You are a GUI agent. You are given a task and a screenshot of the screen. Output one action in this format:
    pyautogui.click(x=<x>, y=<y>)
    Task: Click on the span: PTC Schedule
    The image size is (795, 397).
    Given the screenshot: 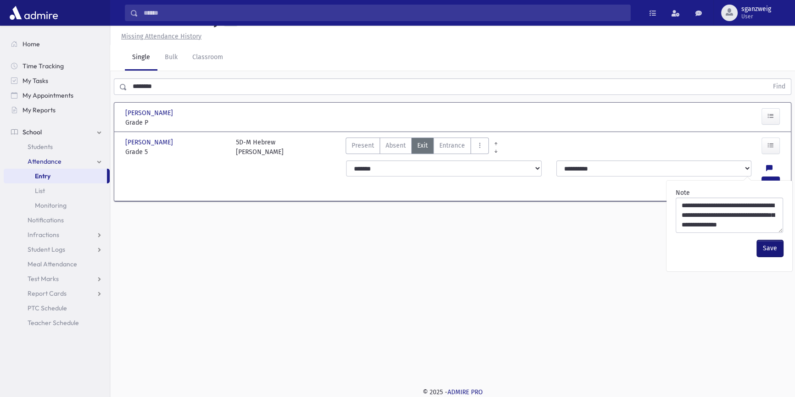 What is the action you would take?
    pyautogui.click(x=47, y=308)
    